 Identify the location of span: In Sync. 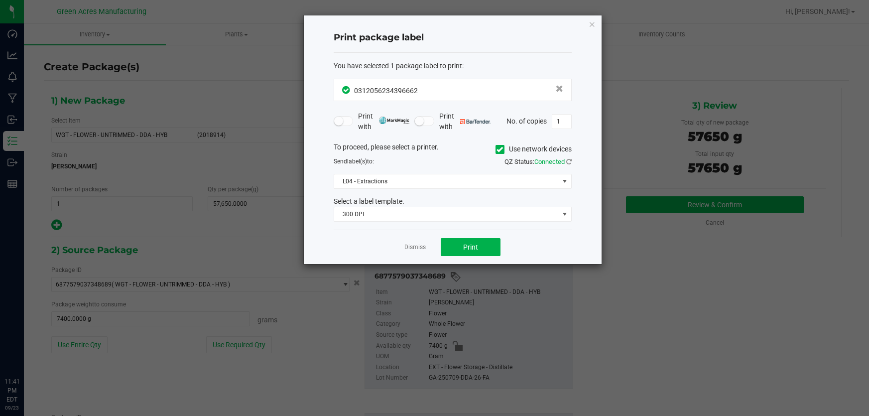
(347, 90).